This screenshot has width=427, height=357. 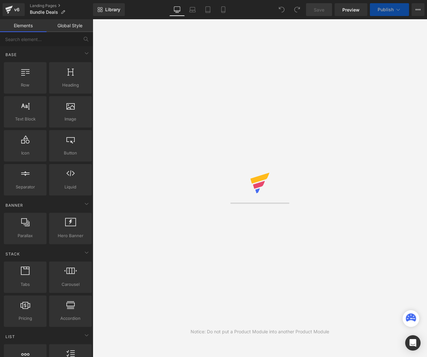 I want to click on div: Notice: Do not put a Product Module into another Product Module, so click(x=260, y=332).